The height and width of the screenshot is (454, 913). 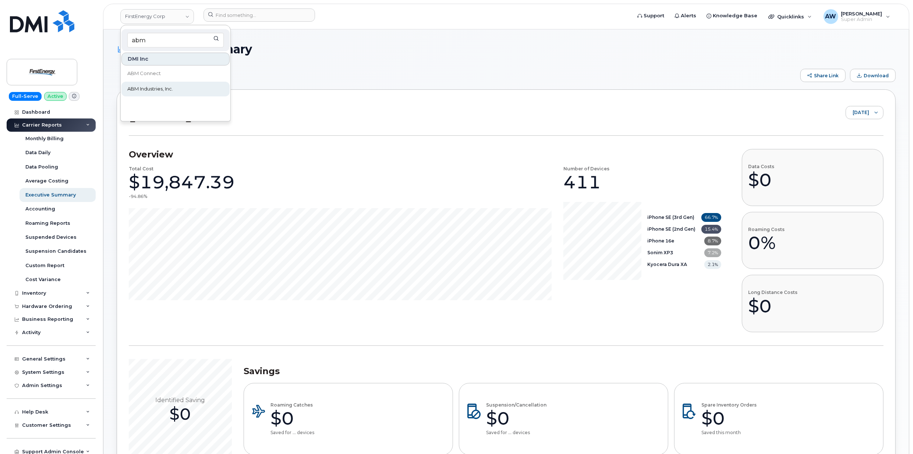 I want to click on span: October 2025, so click(x=857, y=113).